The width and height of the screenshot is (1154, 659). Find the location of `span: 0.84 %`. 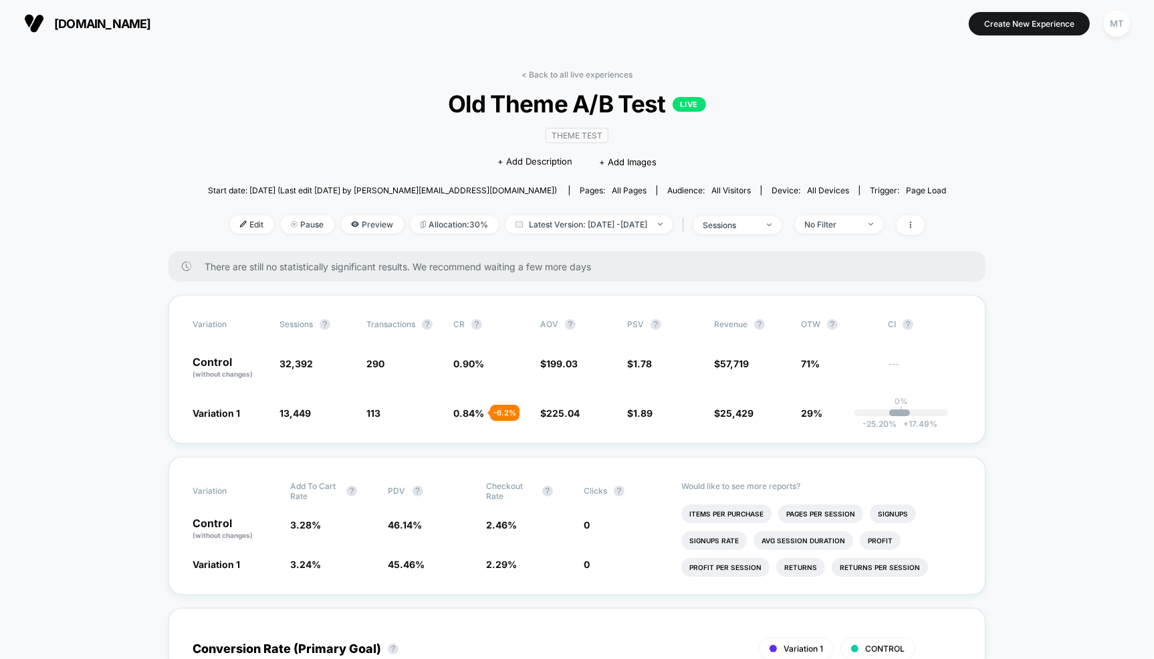

span: 0.84 % is located at coordinates (469, 413).